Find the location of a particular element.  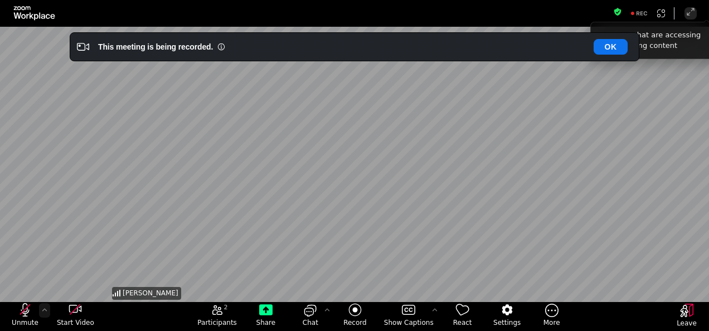

button: More audio controls is located at coordinates (45, 311).